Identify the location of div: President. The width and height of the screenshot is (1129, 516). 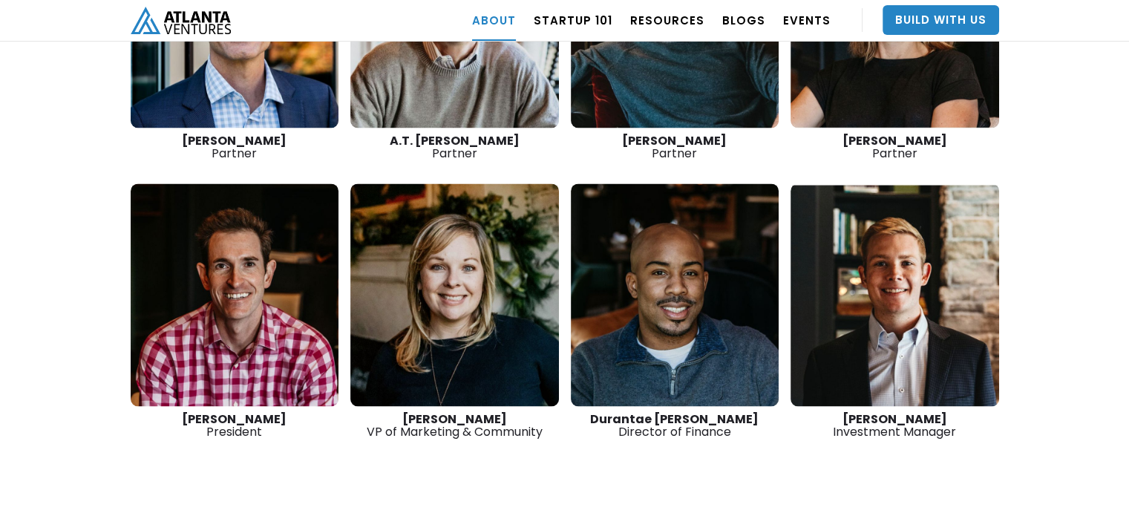
(235, 425).